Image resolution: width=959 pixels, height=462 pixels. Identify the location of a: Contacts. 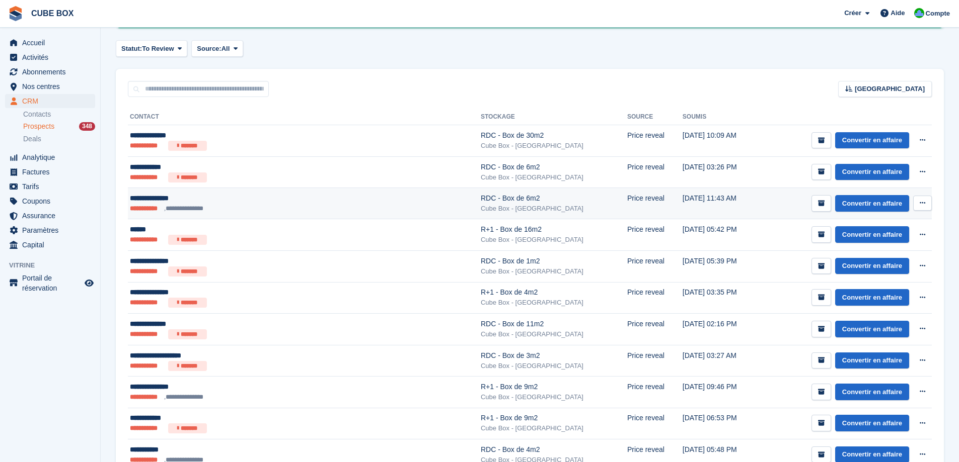
(59, 114).